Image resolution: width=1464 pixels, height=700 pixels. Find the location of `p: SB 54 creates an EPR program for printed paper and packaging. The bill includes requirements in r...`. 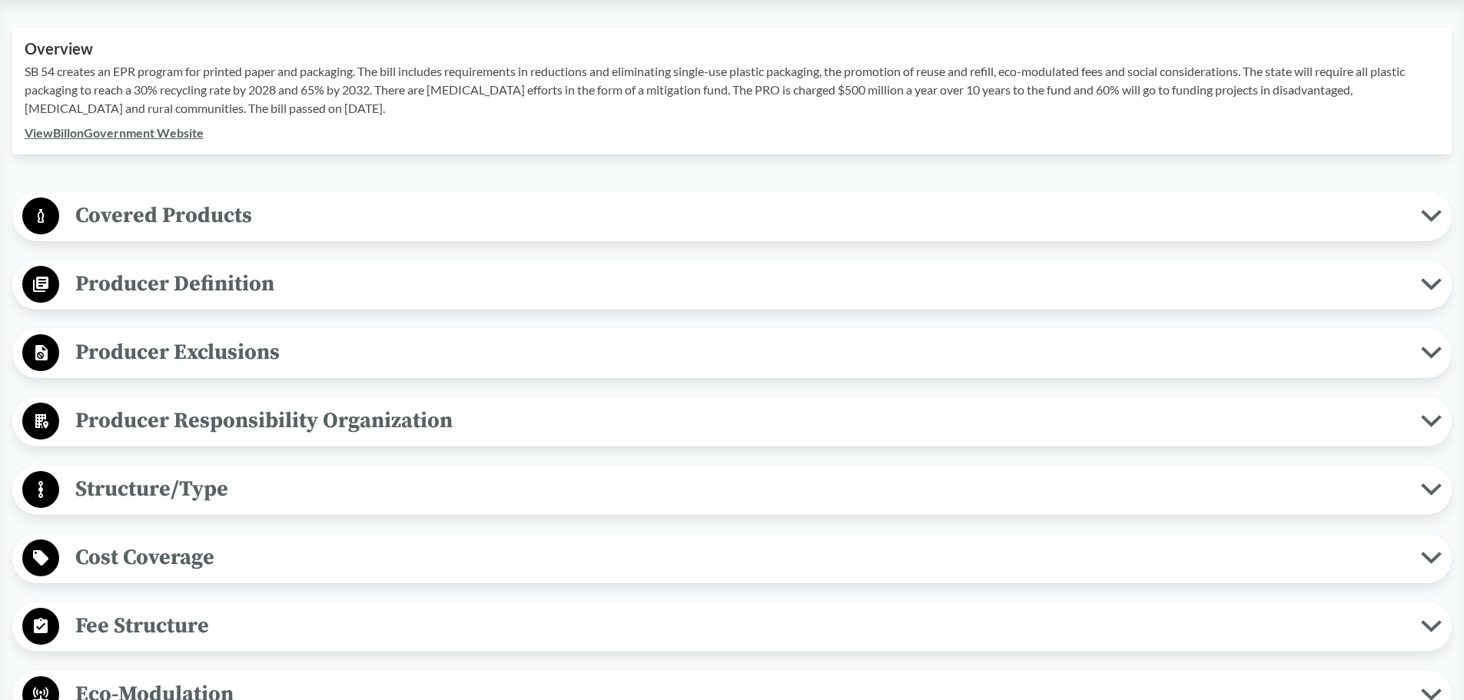

p: SB 54 creates an EPR program for printed paper and packaging. The bill includes requirements in r... is located at coordinates (732, 90).